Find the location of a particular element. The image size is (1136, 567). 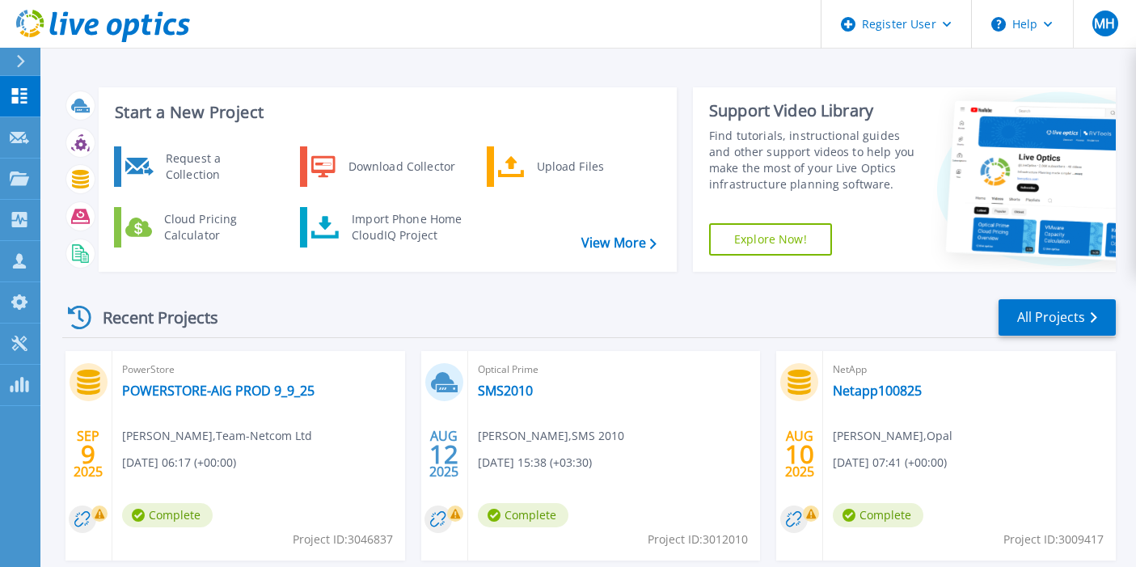

a: View More is located at coordinates (618, 242).